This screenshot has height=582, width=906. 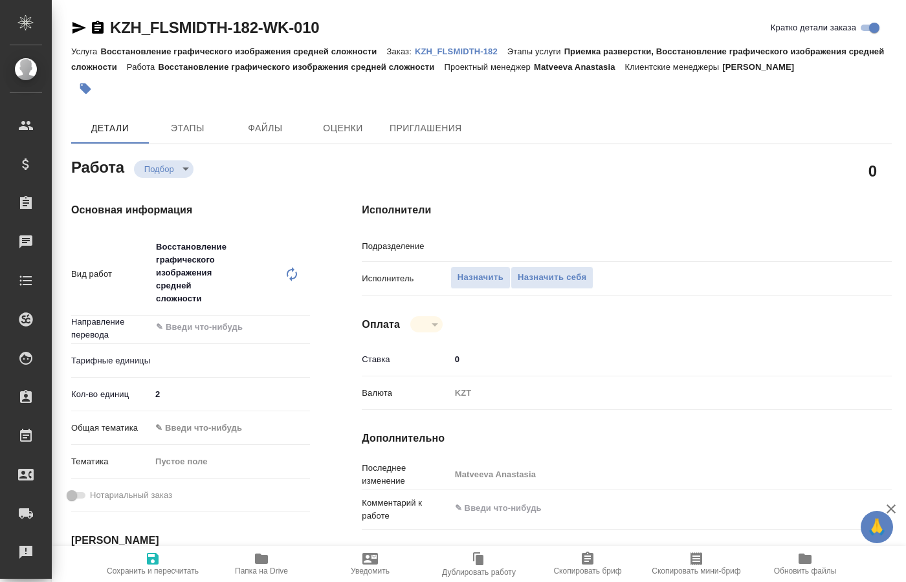 What do you see at coordinates (587, 571) in the screenshot?
I see `span: Скопировать бриф` at bounding box center [587, 571].